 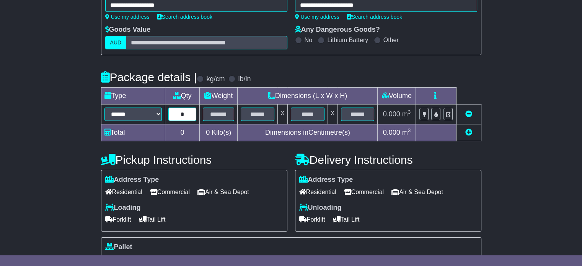 What do you see at coordinates (123, 208) in the screenshot?
I see `label: Loading` at bounding box center [123, 208].